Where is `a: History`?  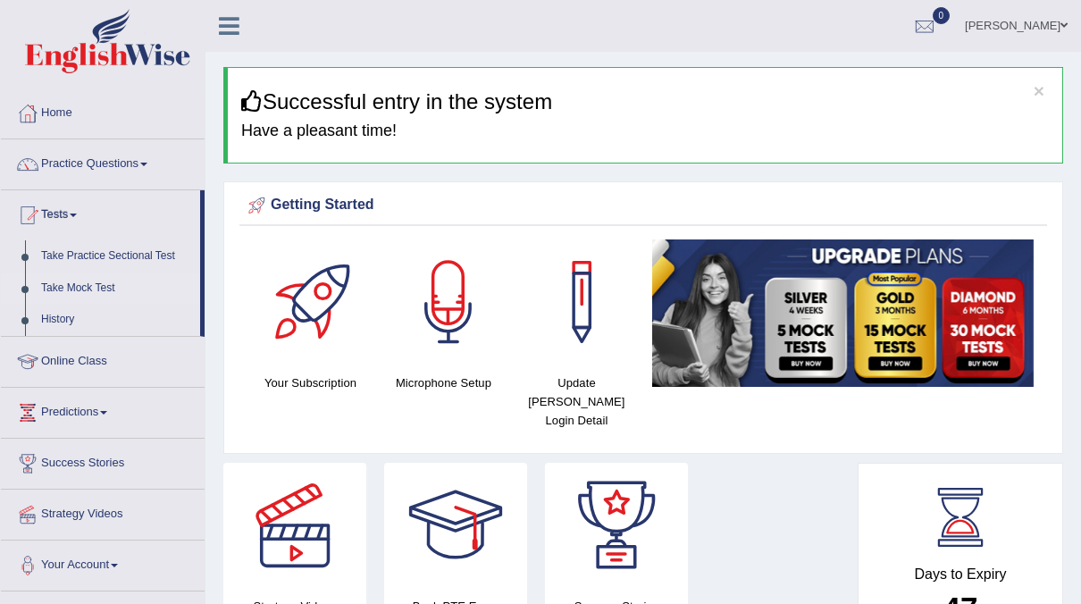
a: History is located at coordinates (116, 320).